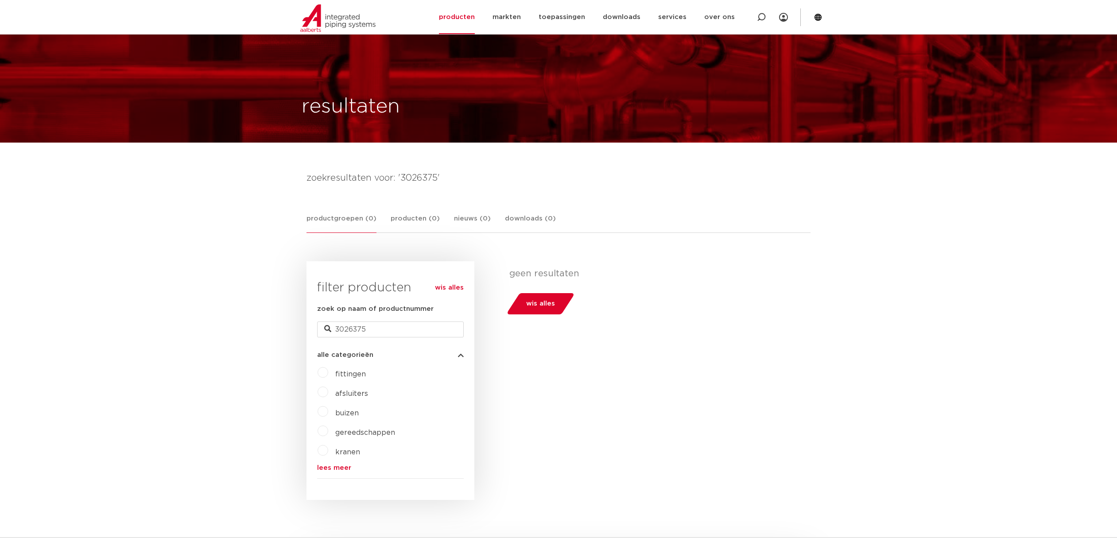 The height and width of the screenshot is (538, 1117). Describe the element at coordinates (415, 223) in the screenshot. I see `a: producten (0)` at that location.